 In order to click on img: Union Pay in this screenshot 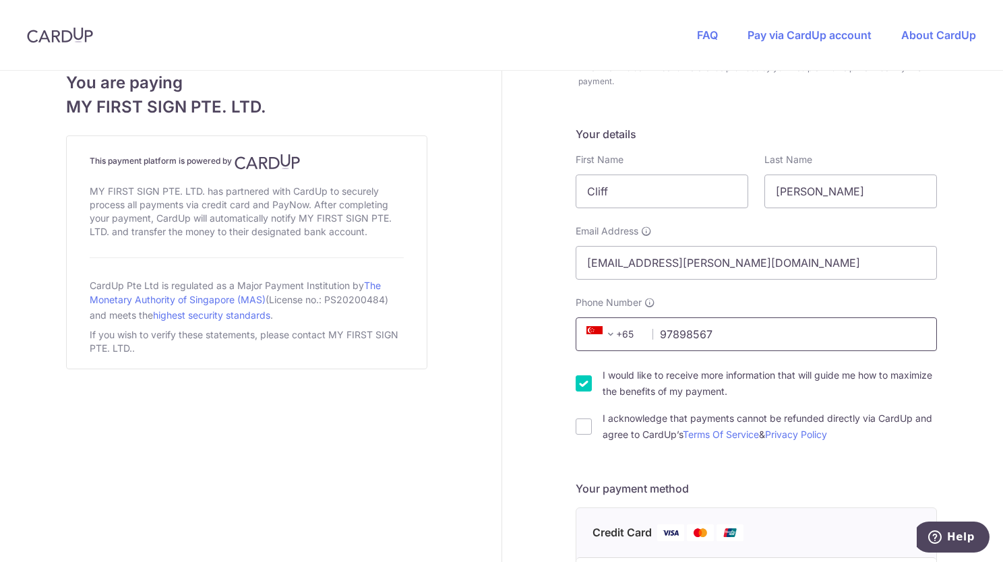, I will do `click(730, 532)`.